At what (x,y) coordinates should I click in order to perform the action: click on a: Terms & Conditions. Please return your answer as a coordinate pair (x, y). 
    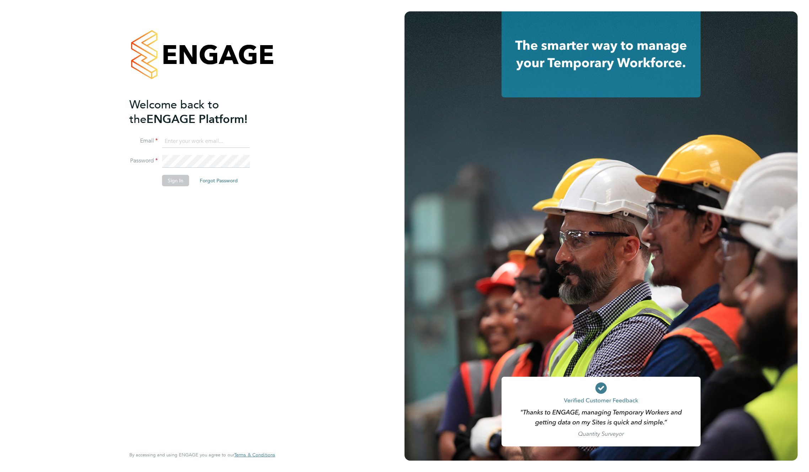
    Looking at the image, I should click on (255, 455).